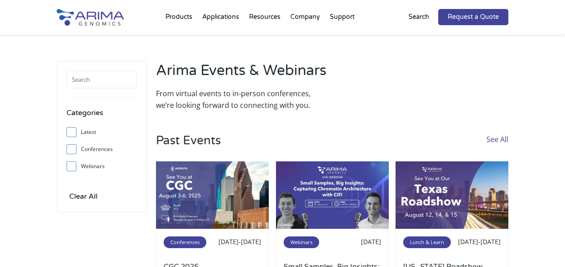 The height and width of the screenshot is (267, 565). I want to click on input: Search, so click(102, 80).